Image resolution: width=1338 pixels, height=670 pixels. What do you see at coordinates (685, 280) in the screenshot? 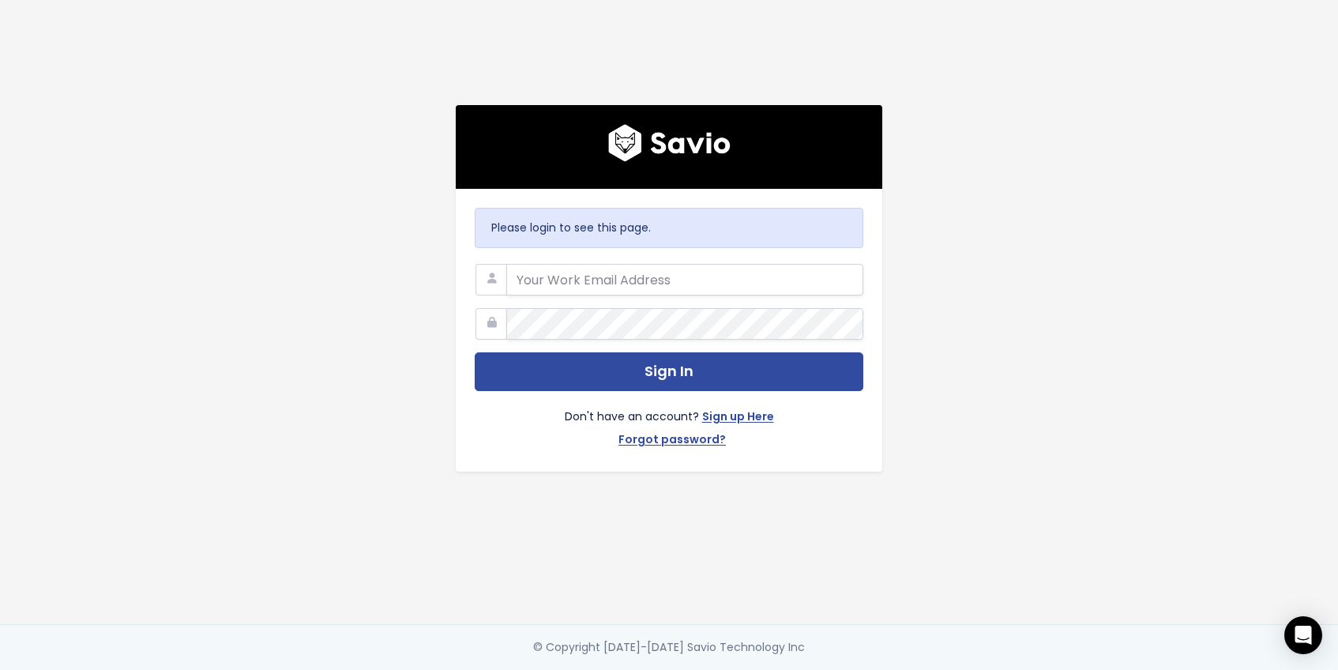
I see `input: Your Work Email Address` at bounding box center [685, 280].